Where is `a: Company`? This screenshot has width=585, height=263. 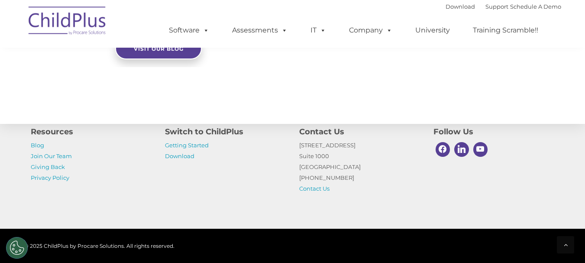
a: Company is located at coordinates (370, 30).